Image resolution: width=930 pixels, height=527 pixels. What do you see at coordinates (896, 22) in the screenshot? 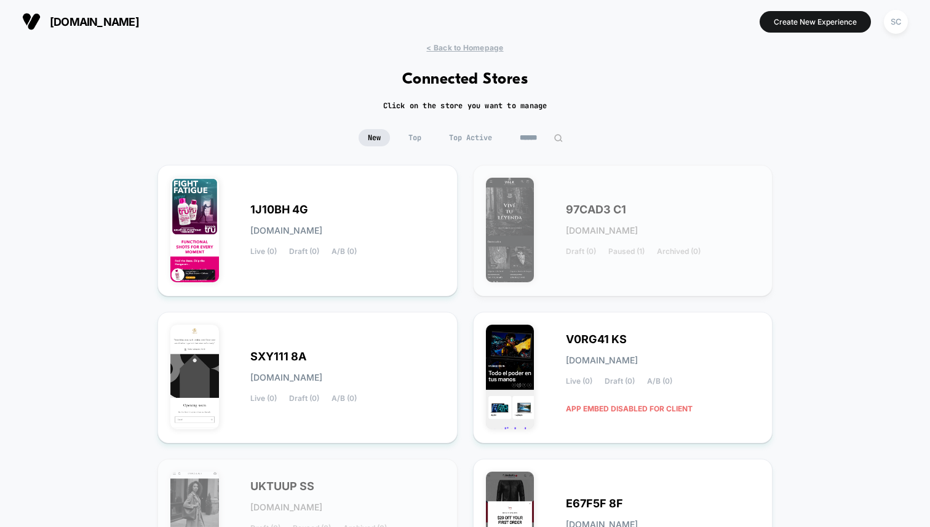
I see `button: SC` at bounding box center [896, 22].